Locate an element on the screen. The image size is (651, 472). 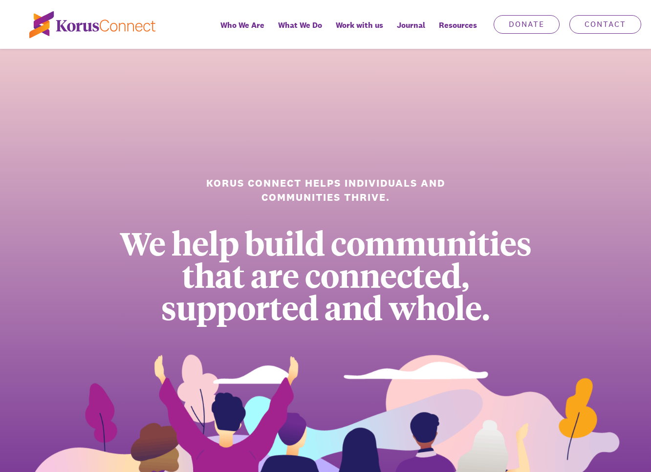
a: Contact is located at coordinates (605, 24).